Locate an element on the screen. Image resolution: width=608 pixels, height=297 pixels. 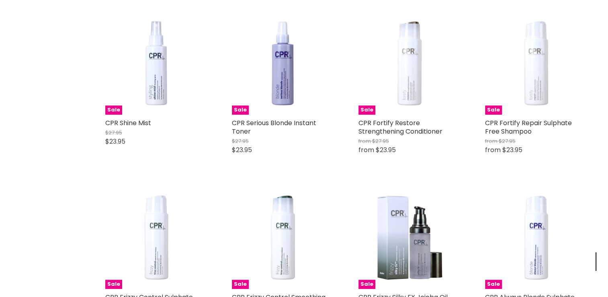
a: CPR Always Blonde Sulphate Free ShampooSale is located at coordinates (536, 237).